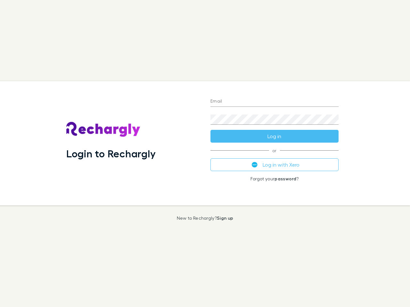  Describe the element at coordinates (274, 179) in the screenshot. I see `p: Forgot your ?` at that location.